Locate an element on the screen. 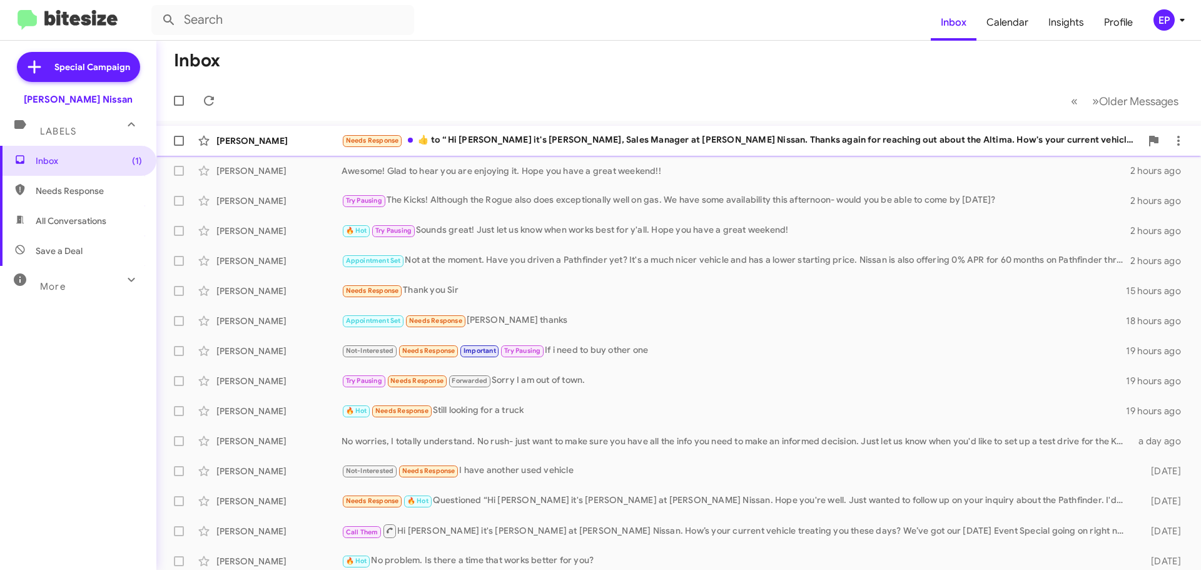 The image size is (1201, 570). div: Sounds great! Just let us know when works best for y'all. Hope you have a great weekend! is located at coordinates (735, 230).